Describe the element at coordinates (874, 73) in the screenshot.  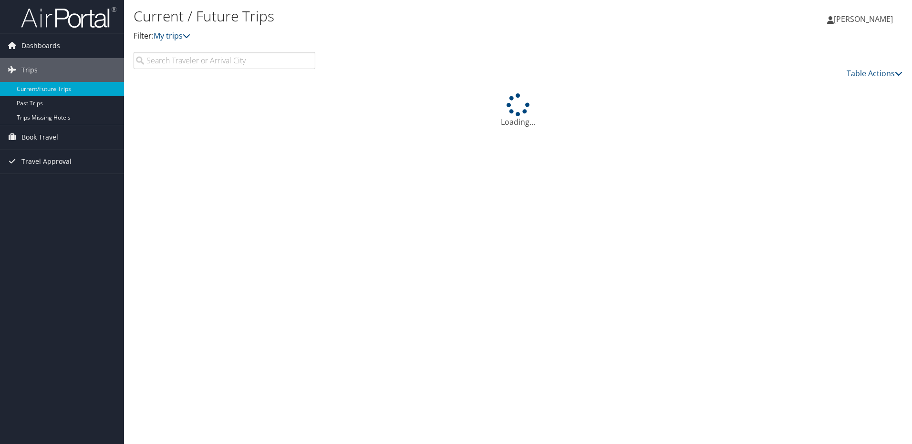
I see `a: Table Actions` at that location.